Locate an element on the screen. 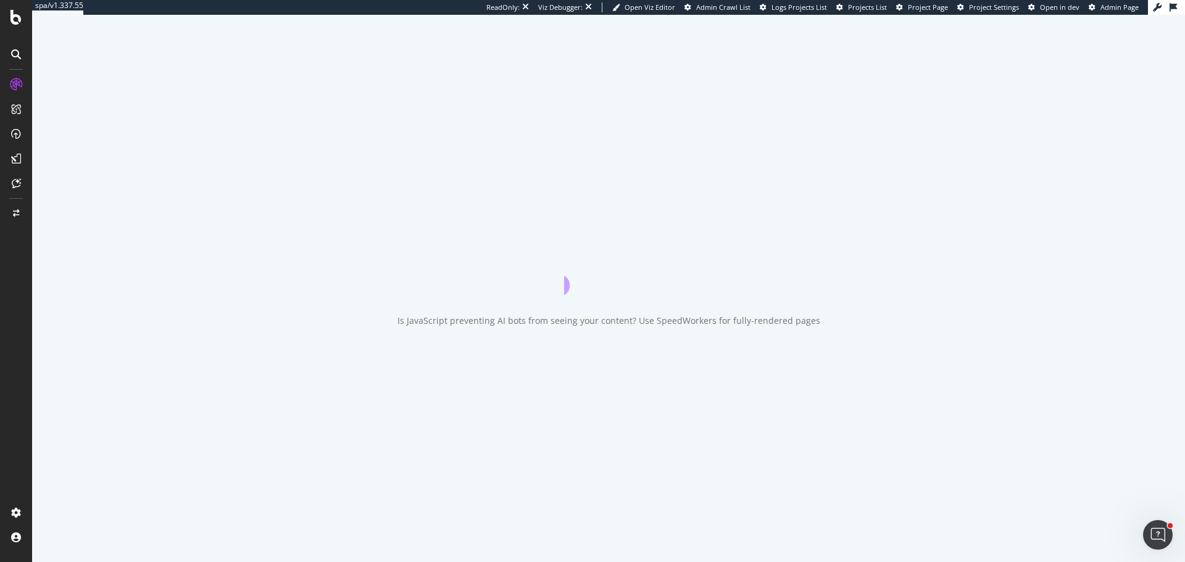 The width and height of the screenshot is (1185, 562). a: Open in dev is located at coordinates (1054, 7).